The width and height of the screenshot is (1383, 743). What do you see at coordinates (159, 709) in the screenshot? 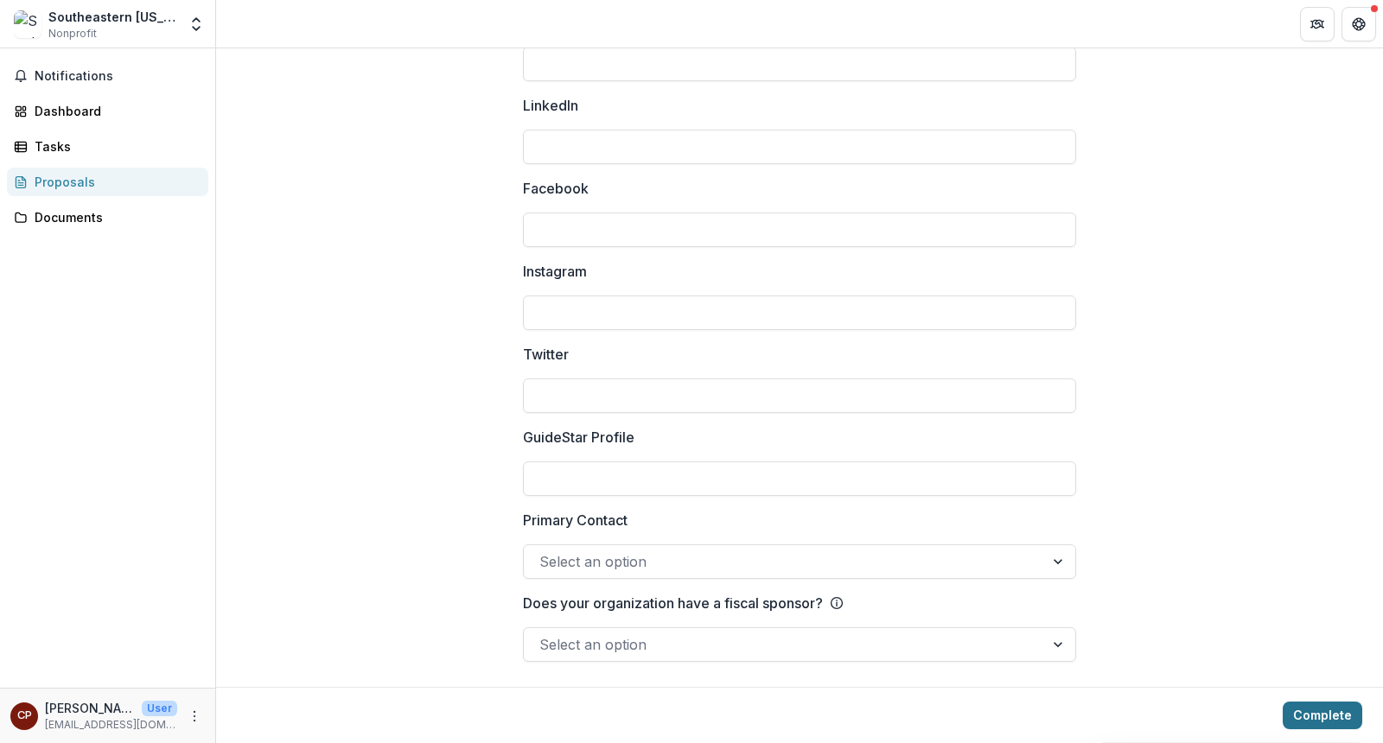
I see `p: User` at bounding box center [159, 709].